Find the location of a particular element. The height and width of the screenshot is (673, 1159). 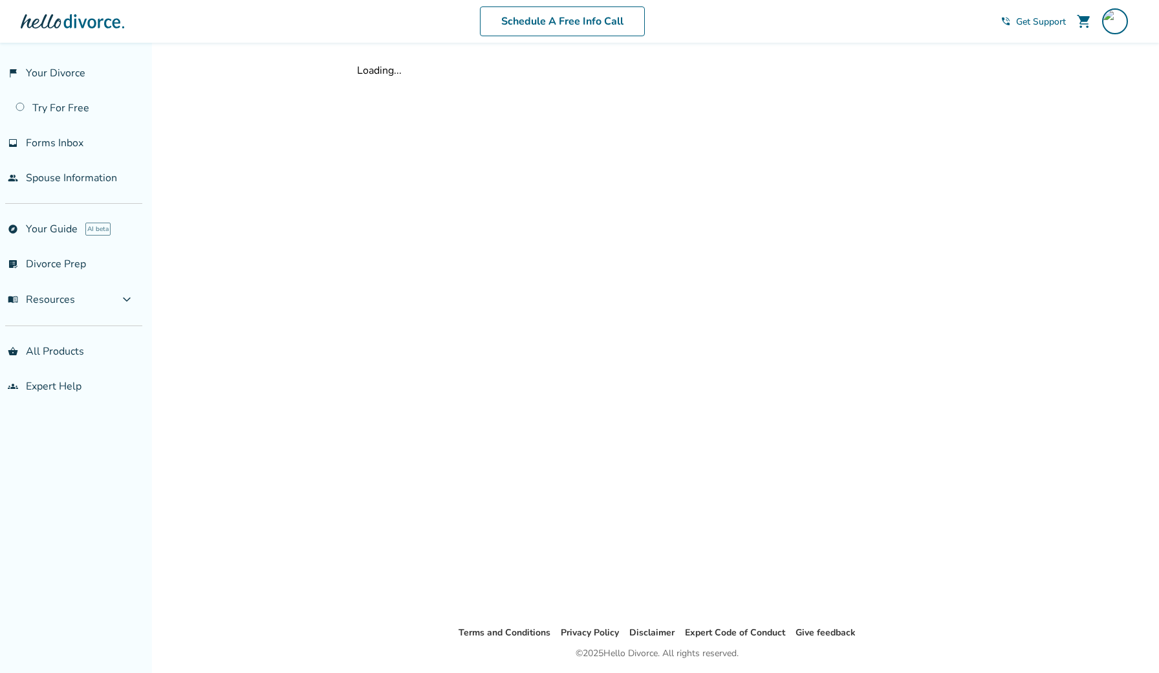

li: Disclaimer is located at coordinates (652, 633).